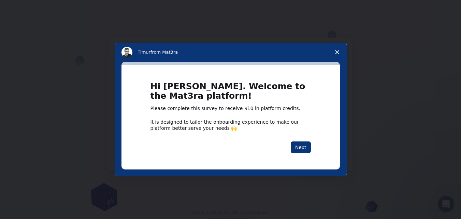  I want to click on div: Please complete this survey to receive $10 in platform credits., so click(231, 109).